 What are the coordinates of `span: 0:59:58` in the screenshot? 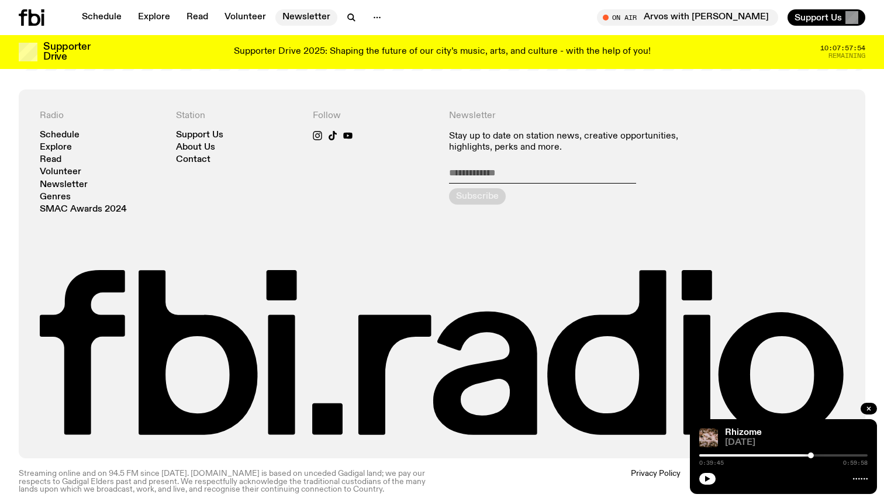 It's located at (855, 463).